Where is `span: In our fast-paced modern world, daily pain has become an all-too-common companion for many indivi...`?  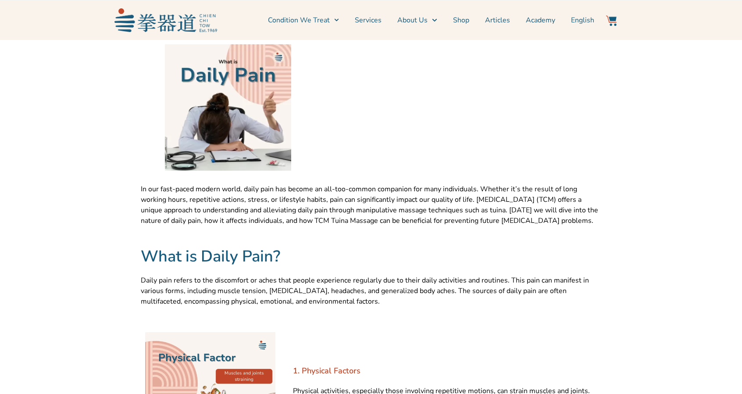
span: In our fast-paced modern world, daily pain has become an all-too-common companion for many indivi... is located at coordinates (369, 205).